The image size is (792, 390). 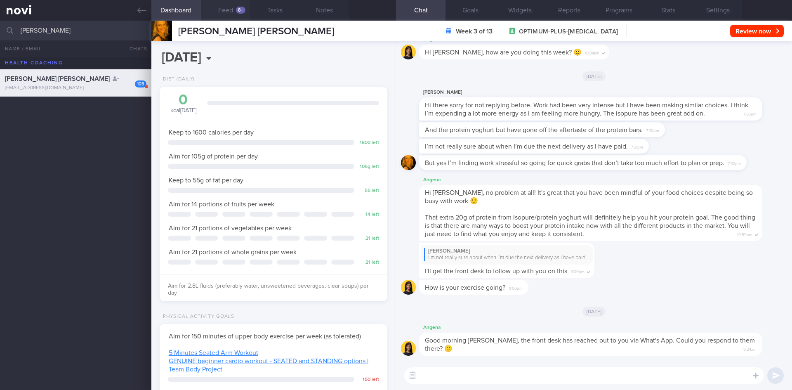 I want to click on span: I'll get the front desk to follow up with you on this, so click(x=496, y=271).